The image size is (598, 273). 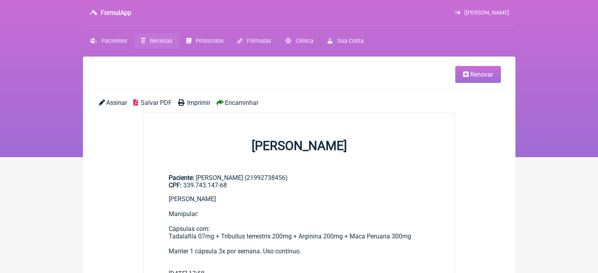 What do you see at coordinates (194, 103) in the screenshot?
I see `a: Imprimir` at bounding box center [194, 103].